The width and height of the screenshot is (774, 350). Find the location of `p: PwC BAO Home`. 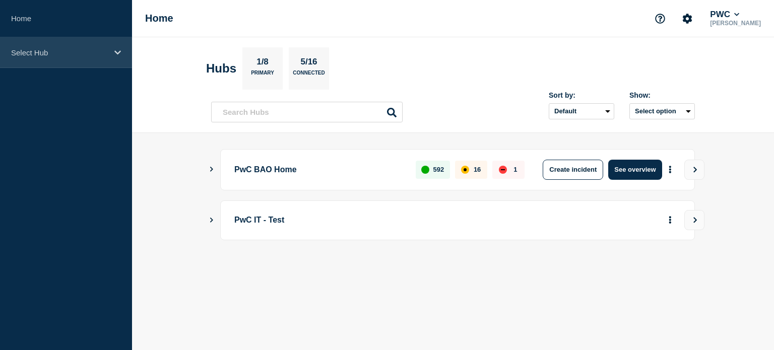

p: PwC BAO Home is located at coordinates (319, 170).